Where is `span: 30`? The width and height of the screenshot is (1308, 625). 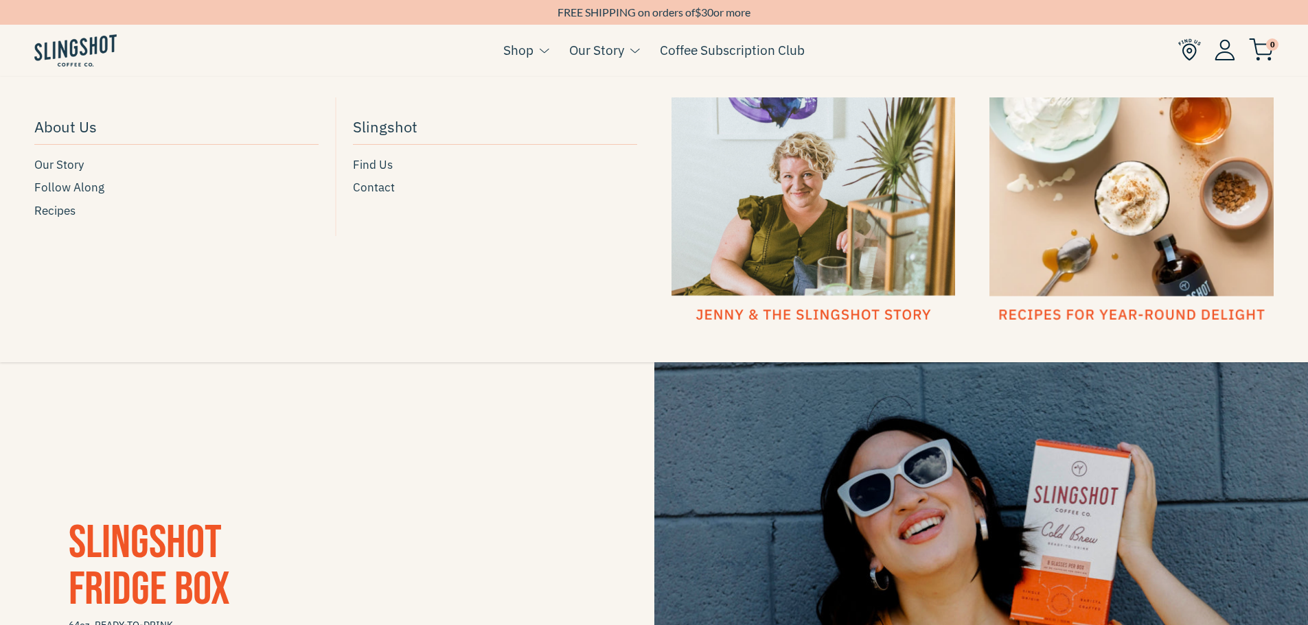
span: 30 is located at coordinates (707, 12).